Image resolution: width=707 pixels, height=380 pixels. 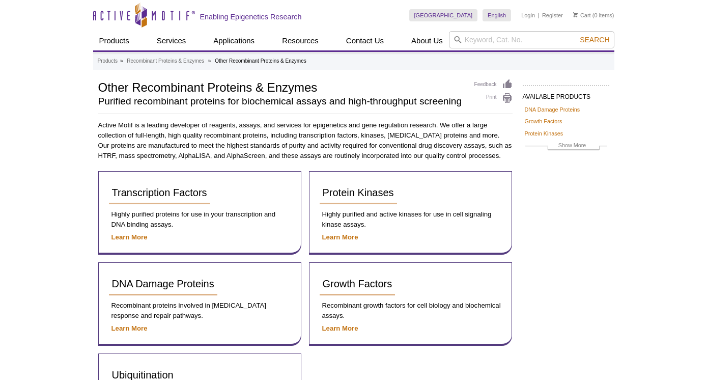 I want to click on a: About Us, so click(x=427, y=41).